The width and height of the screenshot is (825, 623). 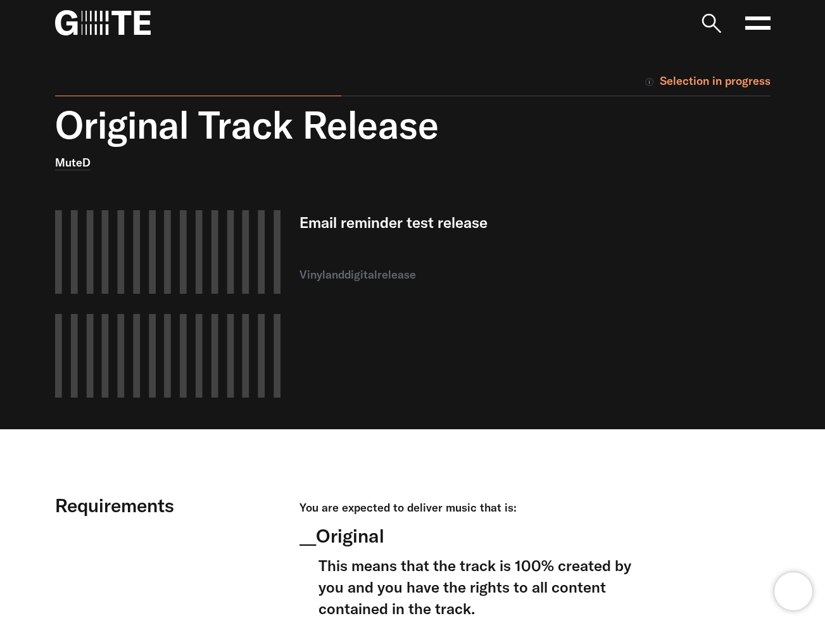 I want to click on a: G=TE, so click(x=103, y=23).